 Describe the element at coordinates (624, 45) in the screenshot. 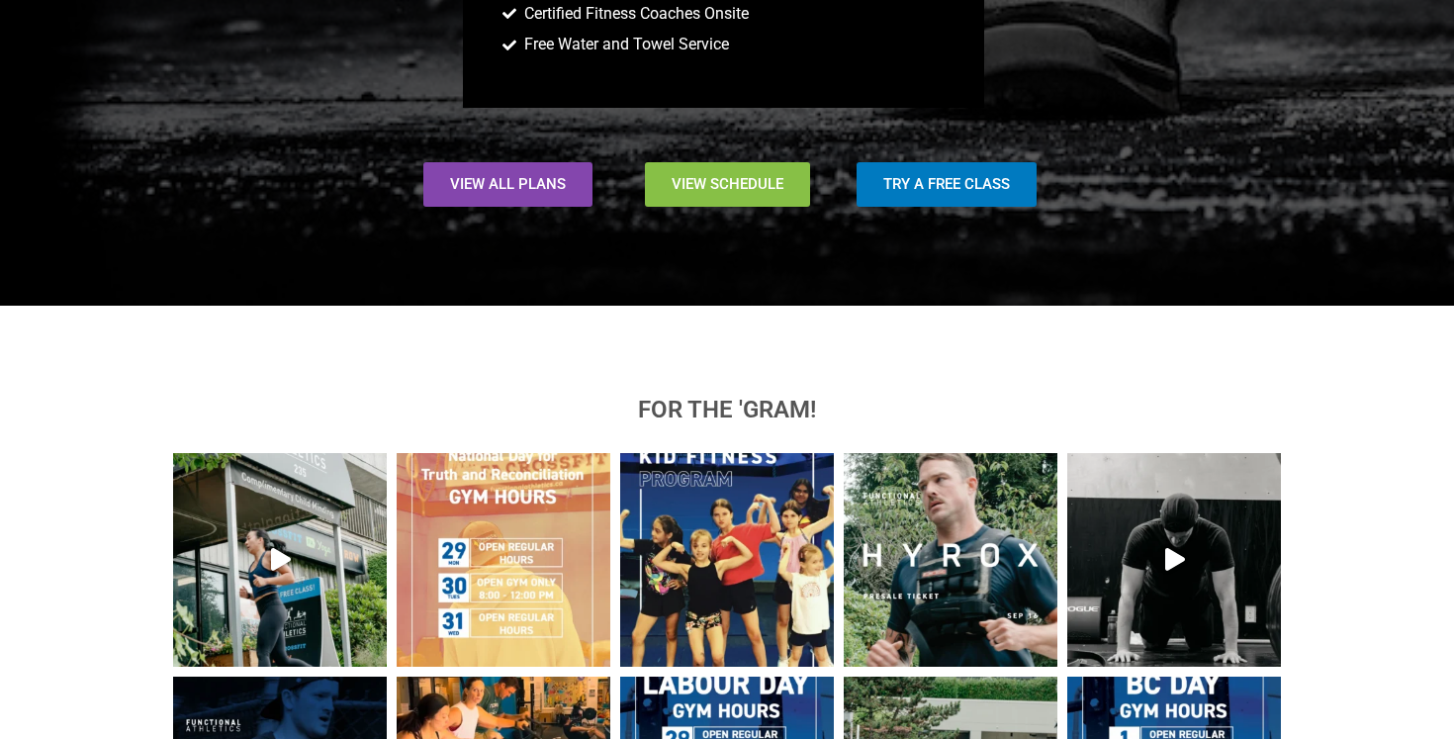

I see `span: Free Water and Towel Service` at that location.